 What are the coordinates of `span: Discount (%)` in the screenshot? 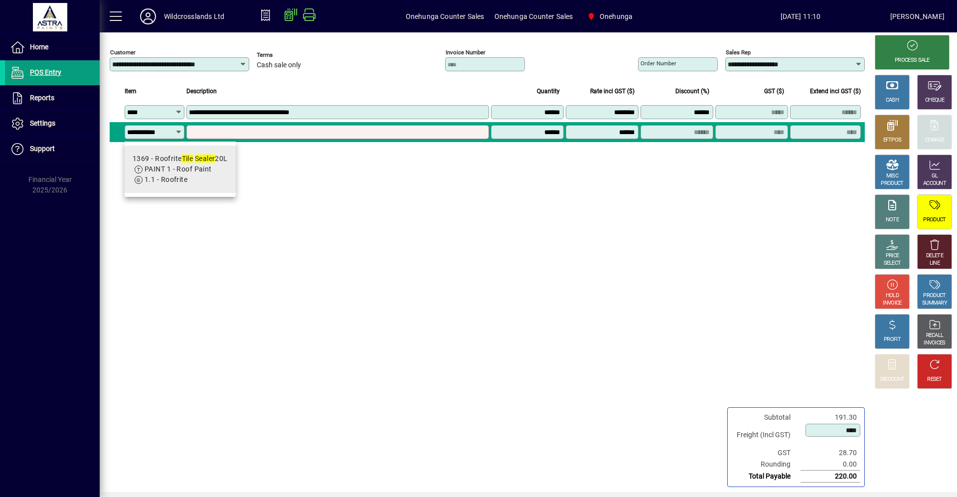 It's located at (692, 91).